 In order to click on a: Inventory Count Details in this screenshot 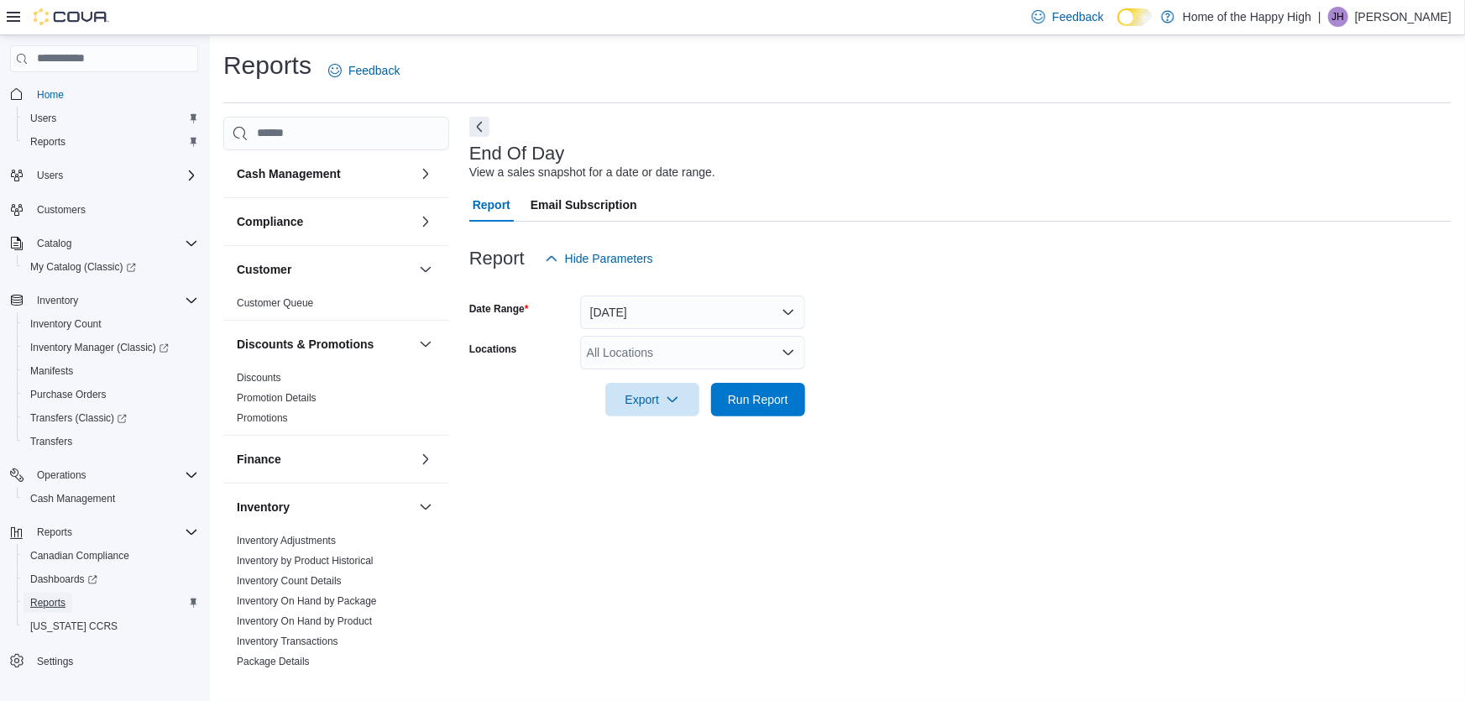, I will do `click(289, 581)`.